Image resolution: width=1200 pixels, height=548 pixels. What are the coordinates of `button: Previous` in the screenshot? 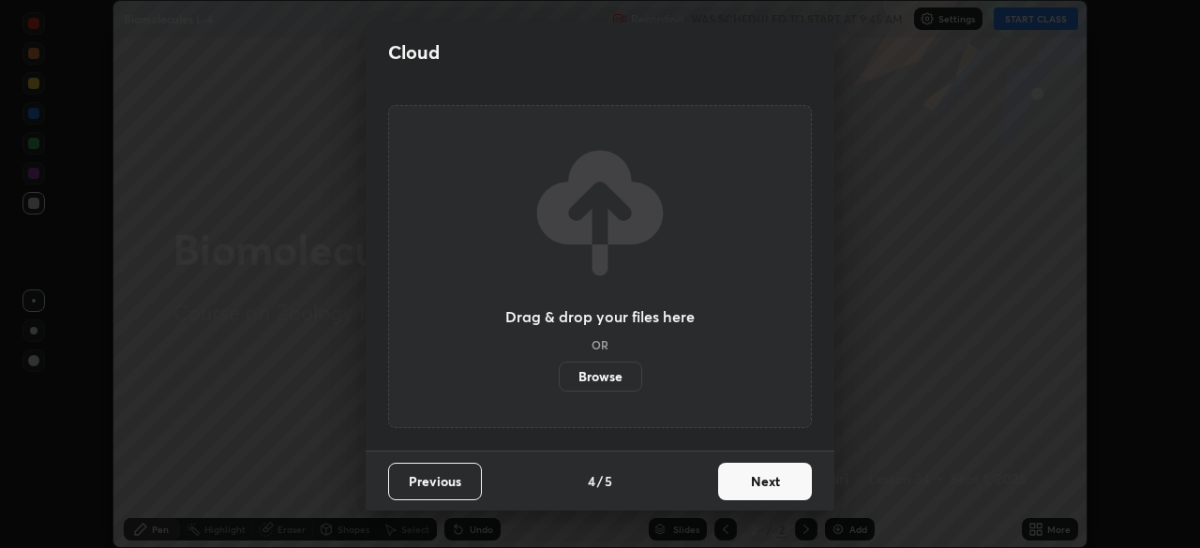 It's located at (435, 482).